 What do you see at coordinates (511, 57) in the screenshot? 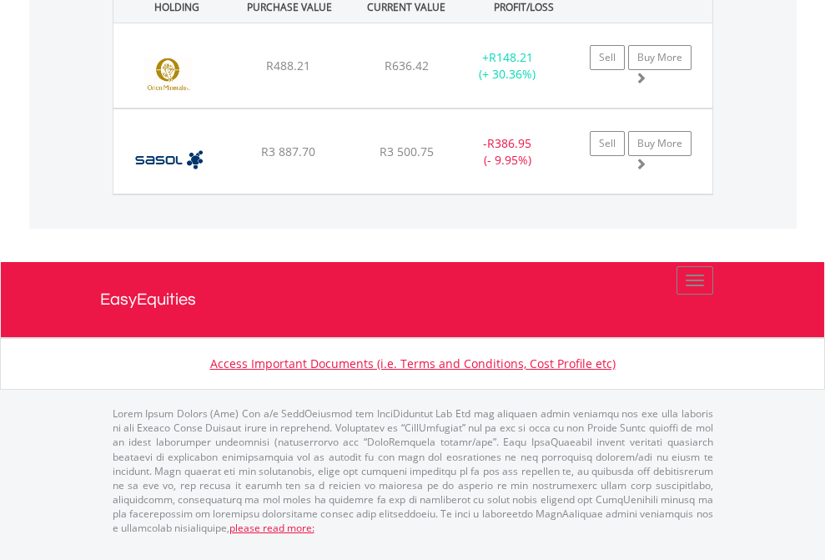
I see `span: R148.21` at bounding box center [511, 57].